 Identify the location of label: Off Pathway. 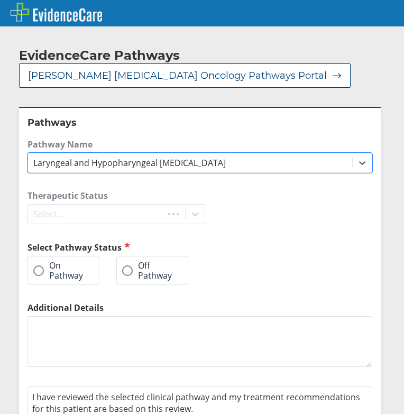
(147, 270).